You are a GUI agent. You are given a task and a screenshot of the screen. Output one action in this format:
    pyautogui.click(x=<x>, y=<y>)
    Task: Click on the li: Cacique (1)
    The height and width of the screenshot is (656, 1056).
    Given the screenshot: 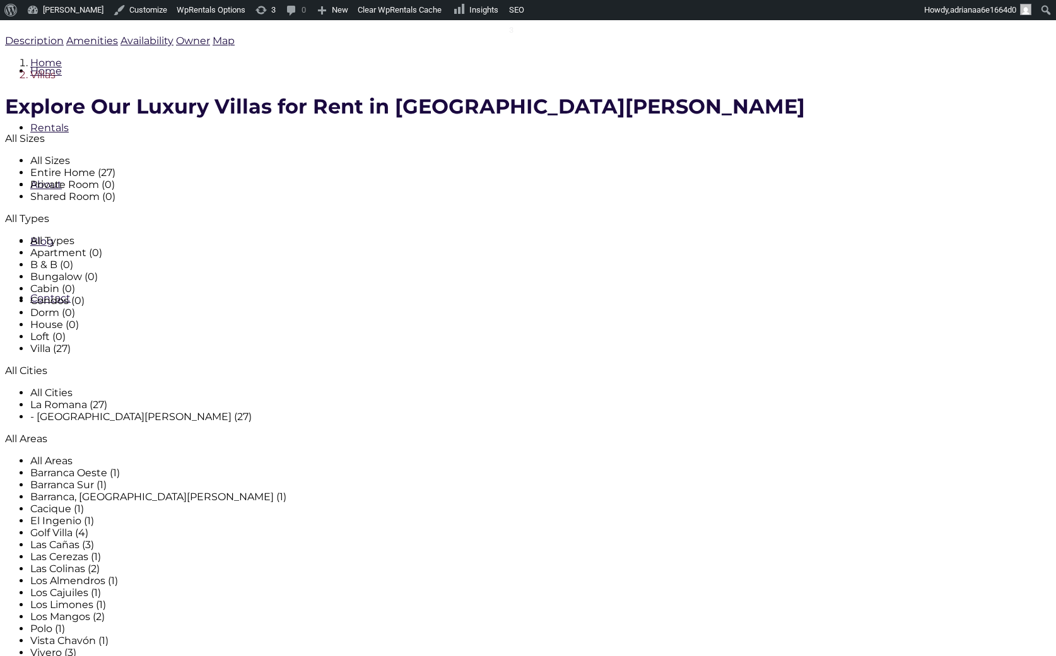 What is the action you would take?
    pyautogui.click(x=431, y=508)
    